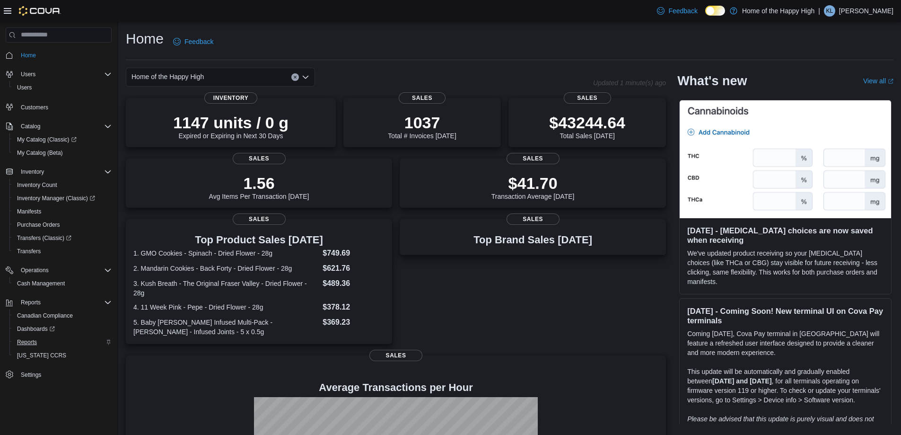 Image resolution: width=901 pixels, height=435 pixels. Describe the element at coordinates (295, 77) in the screenshot. I see `button: Clear input` at that location.